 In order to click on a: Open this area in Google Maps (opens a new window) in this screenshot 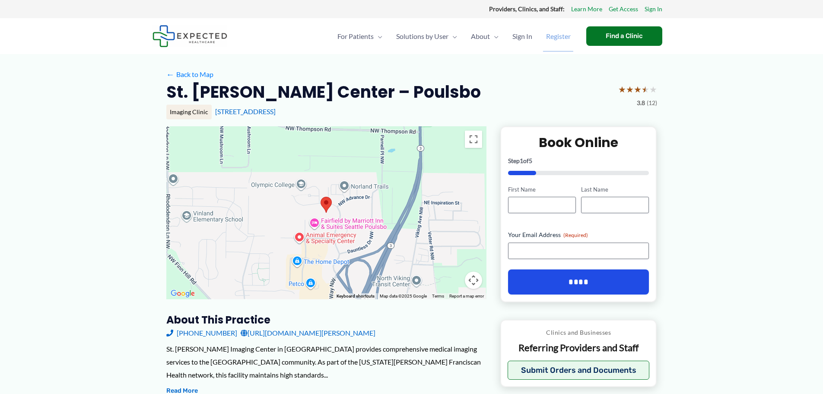, I will do `click(183, 293)`.